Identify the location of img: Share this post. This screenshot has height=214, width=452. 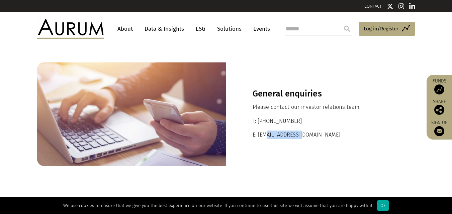
(439, 110).